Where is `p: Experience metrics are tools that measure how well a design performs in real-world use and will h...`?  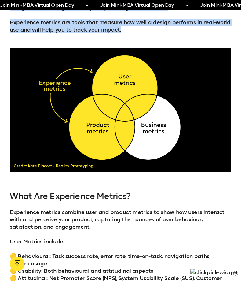 p: Experience metrics are tools that measure how well a design performs in real-world use and will h... is located at coordinates (120, 26).